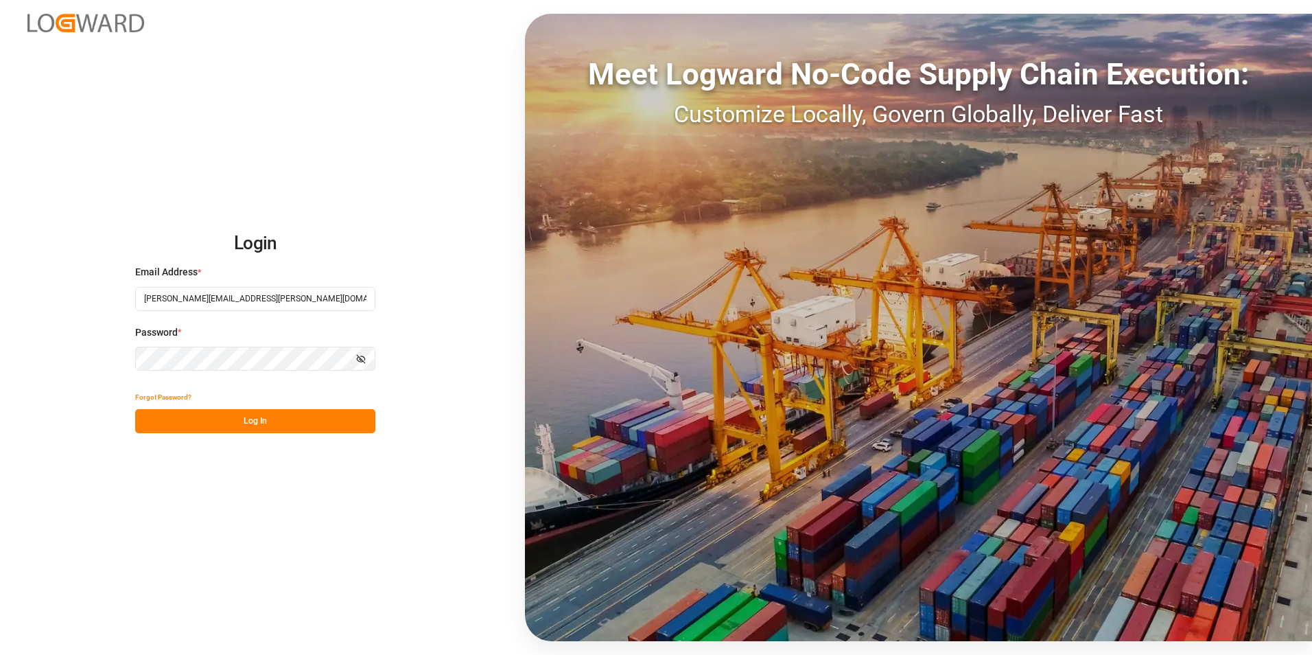 The image size is (1312, 655). Describe the element at coordinates (157, 332) in the screenshot. I see `span: Password` at that location.